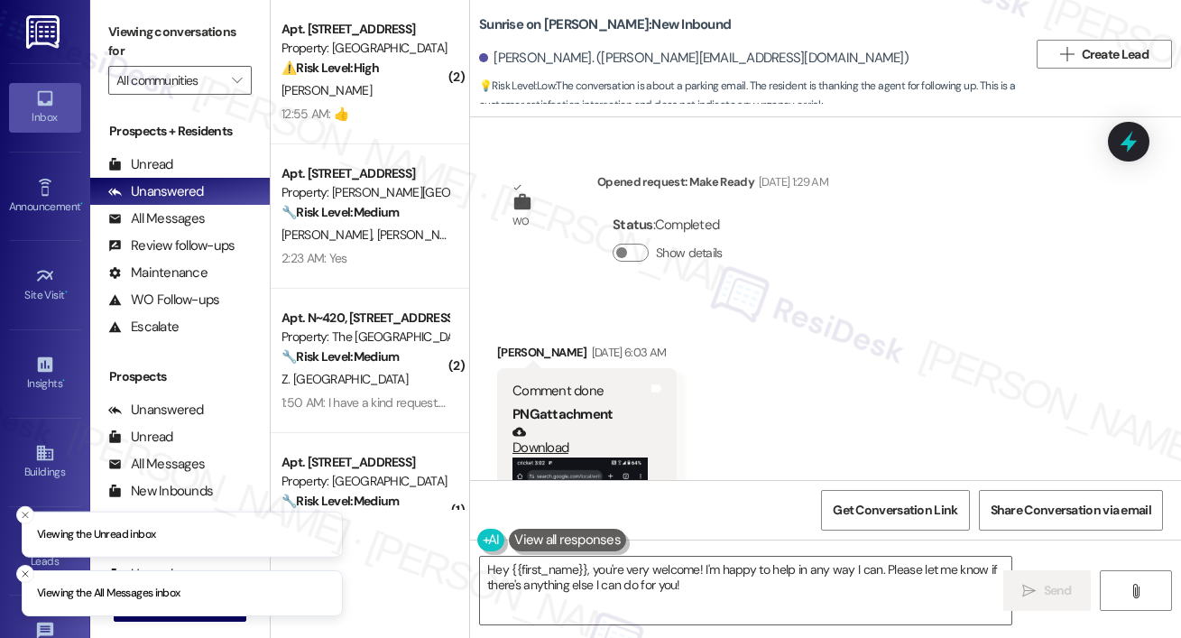 The height and width of the screenshot is (638, 1181). Describe the element at coordinates (315, 114) in the screenshot. I see `div: 12:55 AM: 👍` at that location.